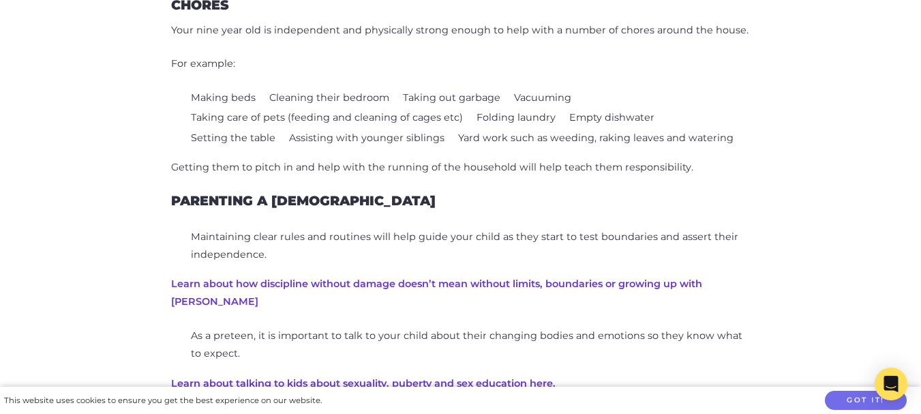 The height and width of the screenshot is (414, 921). I want to click on p: Your nine year old is independent and physically strong enough to help with a number of chores ar..., so click(461, 31).